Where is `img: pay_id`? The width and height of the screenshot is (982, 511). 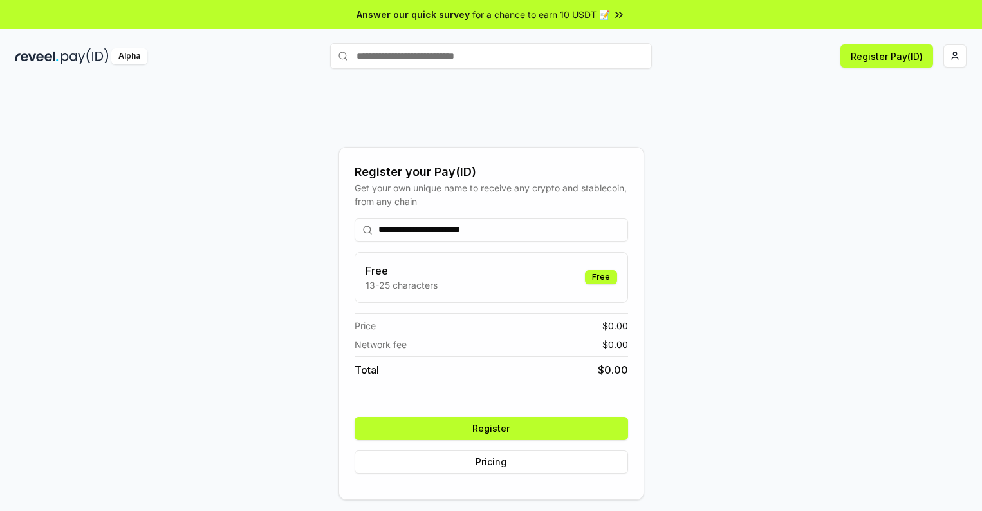
img: pay_id is located at coordinates (85, 56).